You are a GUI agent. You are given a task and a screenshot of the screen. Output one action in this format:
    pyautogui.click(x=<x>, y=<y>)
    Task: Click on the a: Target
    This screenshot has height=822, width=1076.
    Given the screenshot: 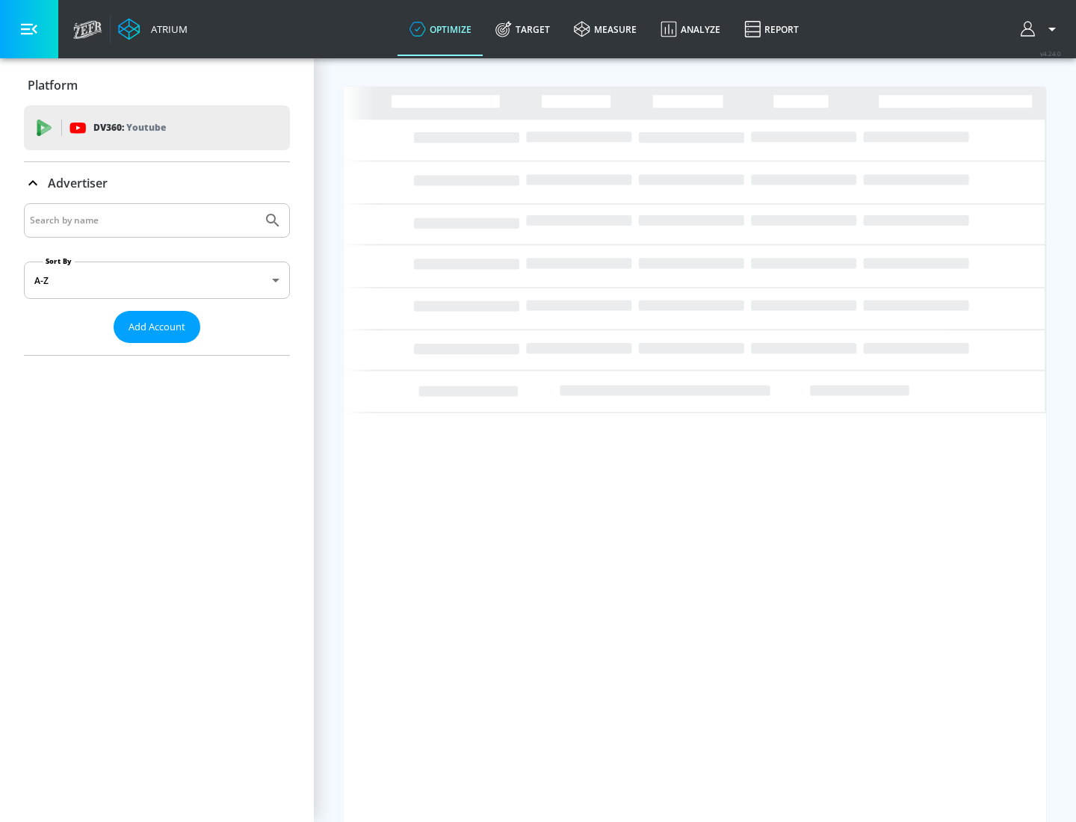 What is the action you would take?
    pyautogui.click(x=522, y=29)
    